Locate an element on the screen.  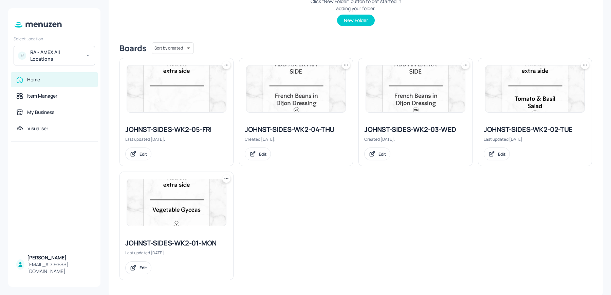
div: JOHNST-SIDES-WK2-05-FRI is located at coordinates (177, 130).